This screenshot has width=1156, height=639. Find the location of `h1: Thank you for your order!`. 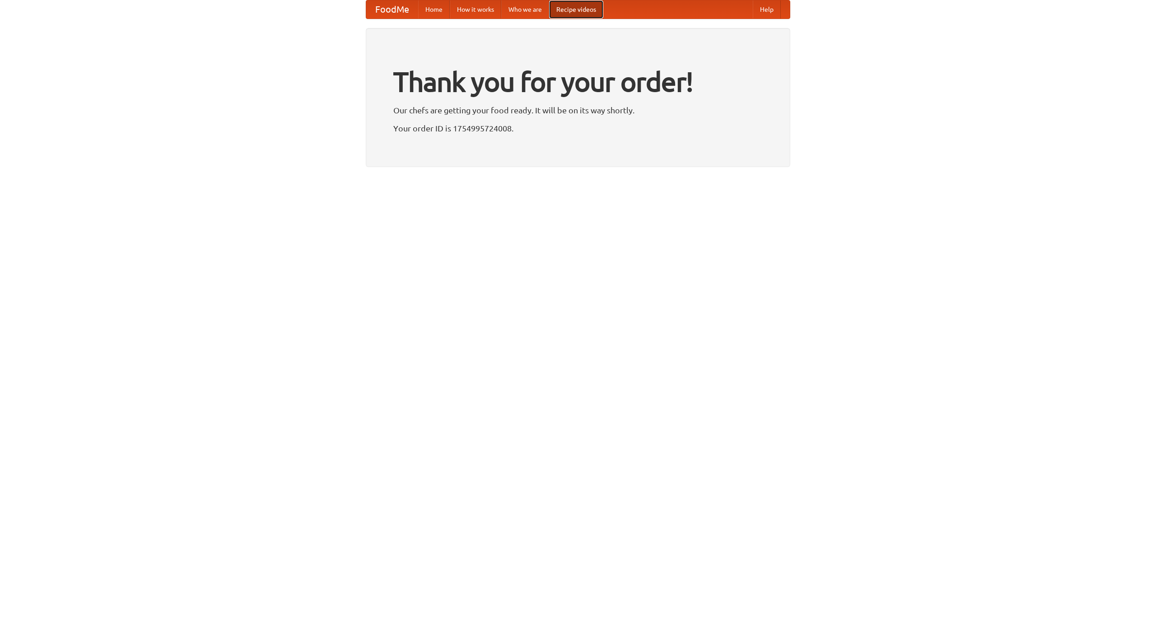

h1: Thank you for your order! is located at coordinates (578, 82).